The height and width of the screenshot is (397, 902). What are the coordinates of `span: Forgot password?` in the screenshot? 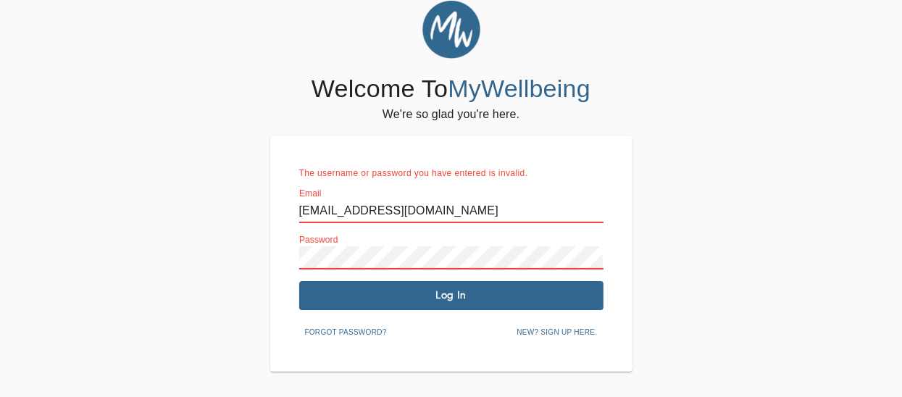 It's located at (346, 333).